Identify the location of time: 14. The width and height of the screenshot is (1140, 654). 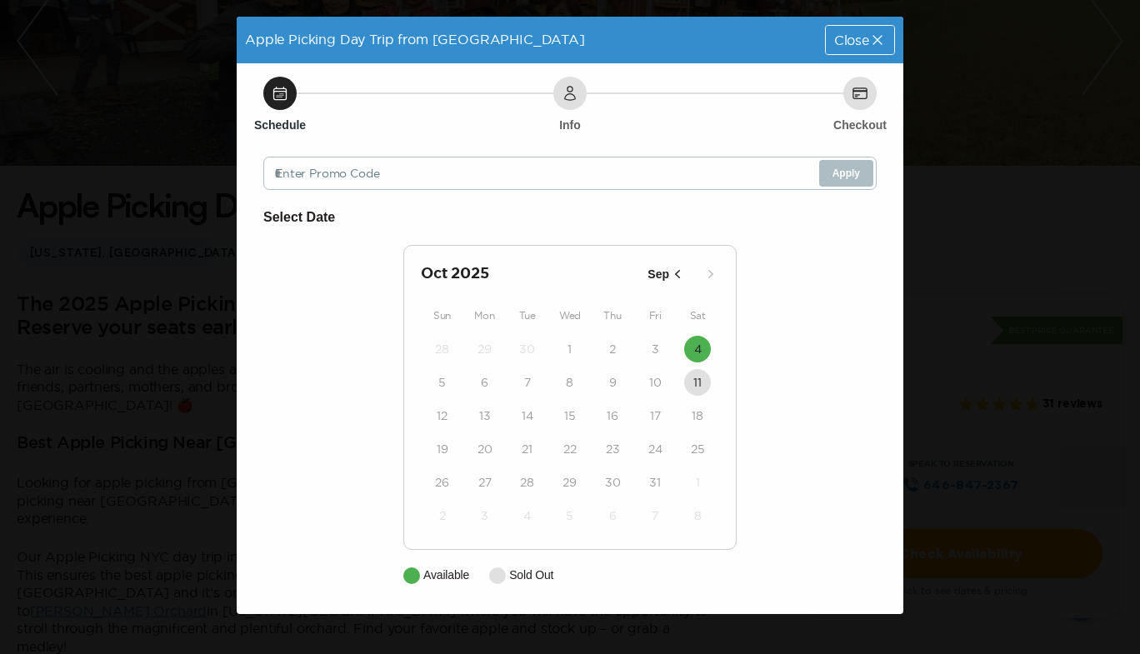
(528, 416).